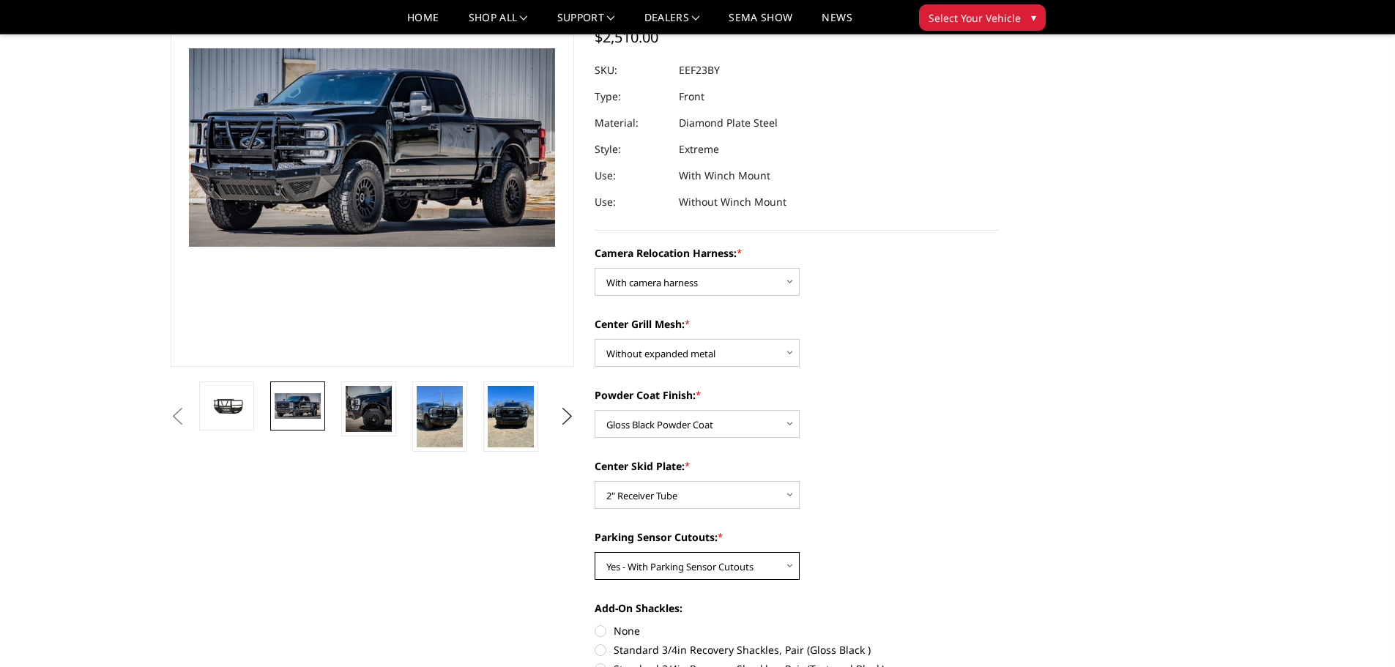 This screenshot has width=1395, height=667. Describe the element at coordinates (760, 23) in the screenshot. I see `a: SEMA Show` at that location.